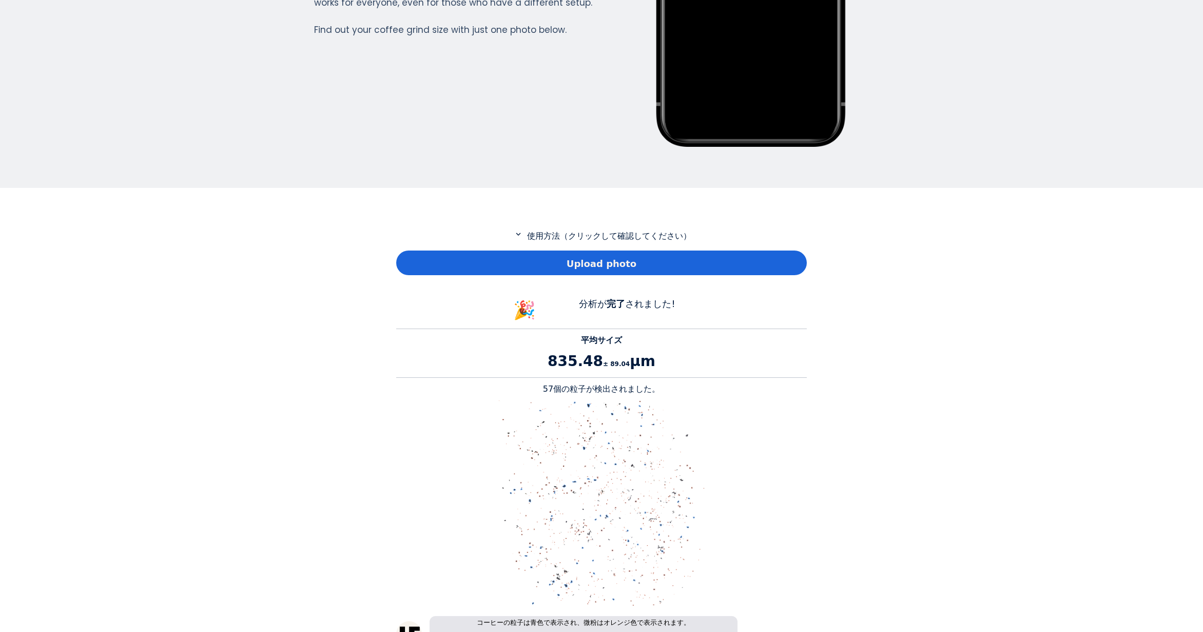 Image resolution: width=1203 pixels, height=632 pixels. Describe the element at coordinates (616, 364) in the screenshot. I see `span: ± 89.04` at that location.